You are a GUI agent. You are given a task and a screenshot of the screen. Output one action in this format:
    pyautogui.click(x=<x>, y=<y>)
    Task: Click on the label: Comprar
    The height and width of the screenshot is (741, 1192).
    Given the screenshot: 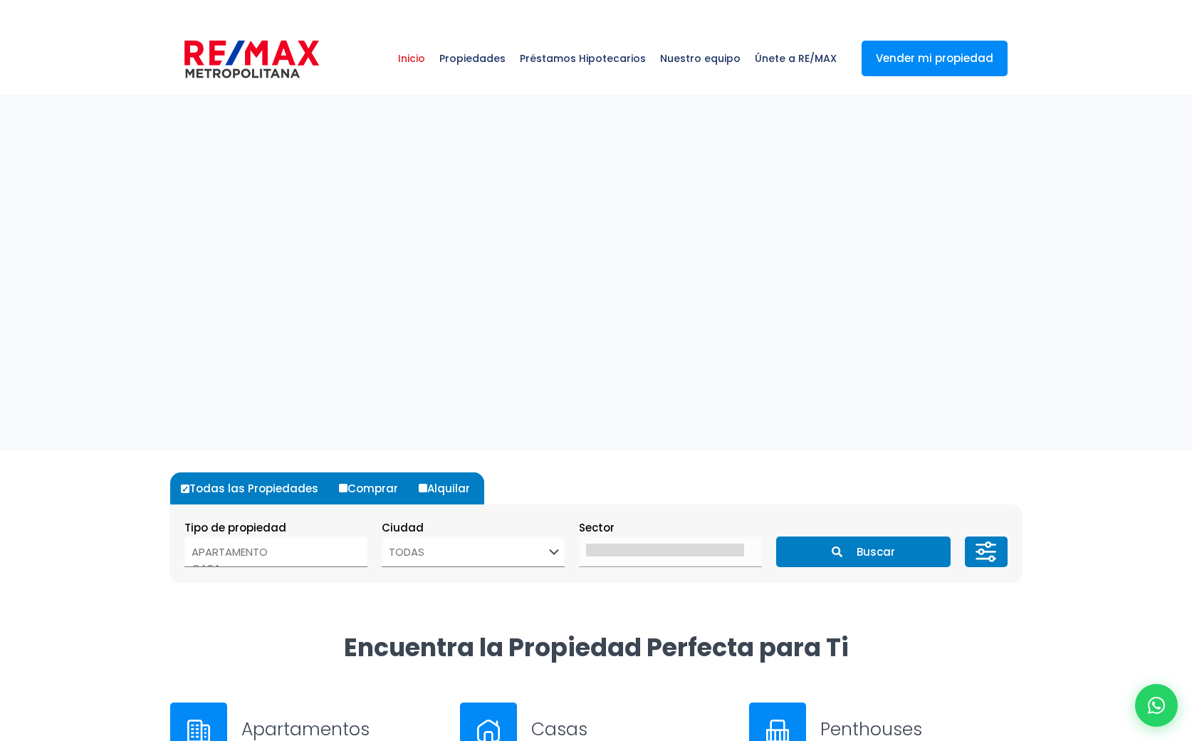 What is the action you would take?
    pyautogui.click(x=374, y=488)
    